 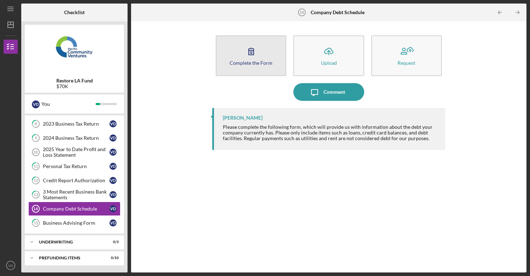 I want to click on div: 2023 Business Tax Return, so click(x=76, y=124).